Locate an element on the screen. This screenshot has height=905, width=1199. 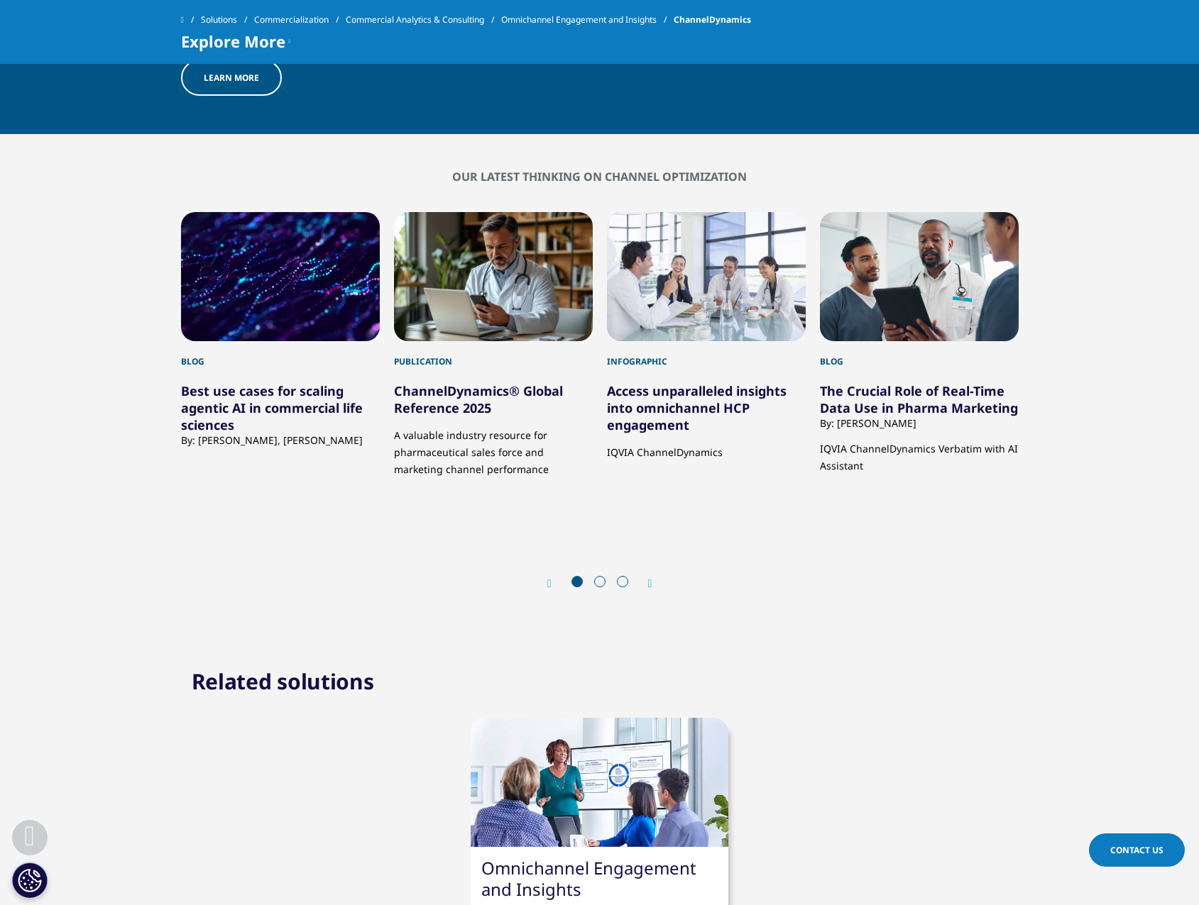
h2: Related solutions is located at coordinates (282, 682).